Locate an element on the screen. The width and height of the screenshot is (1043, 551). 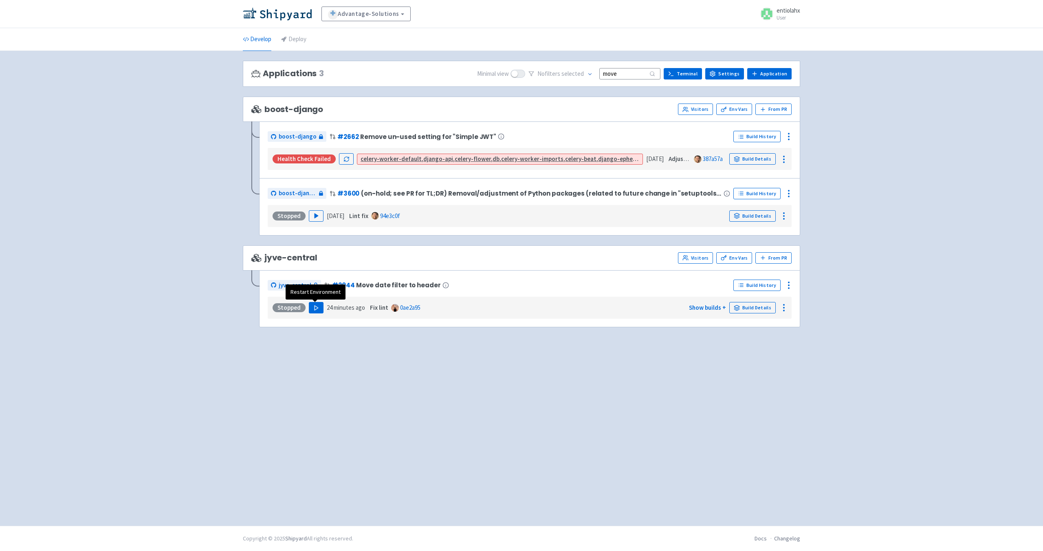
a: #2662 is located at coordinates (348, 136).